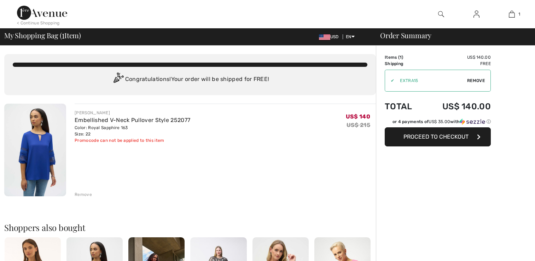 The height and width of the screenshot is (261, 535). I want to click on span: My Shopping Bag ( Item), so click(42, 35).